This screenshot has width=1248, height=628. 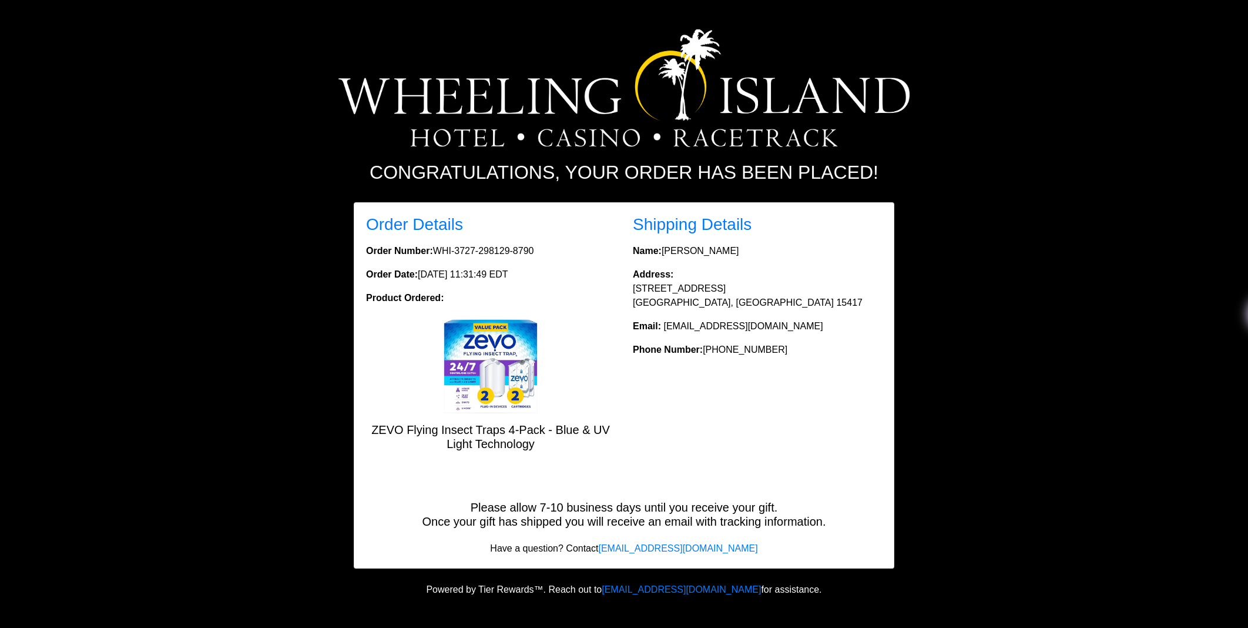 What do you see at coordinates (392, 274) in the screenshot?
I see `strong: Order Date:` at bounding box center [392, 274].